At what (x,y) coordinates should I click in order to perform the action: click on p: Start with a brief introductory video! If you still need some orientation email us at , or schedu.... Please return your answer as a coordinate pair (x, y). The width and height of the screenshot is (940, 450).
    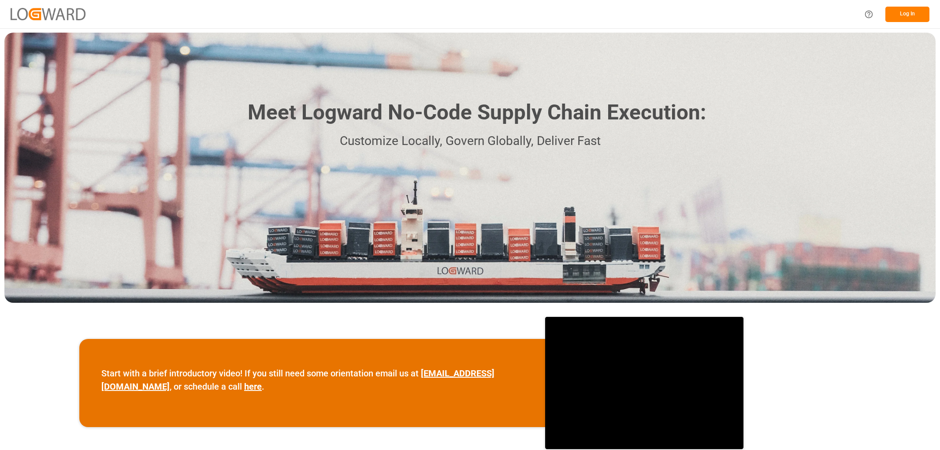
    Looking at the image, I should click on (312, 380).